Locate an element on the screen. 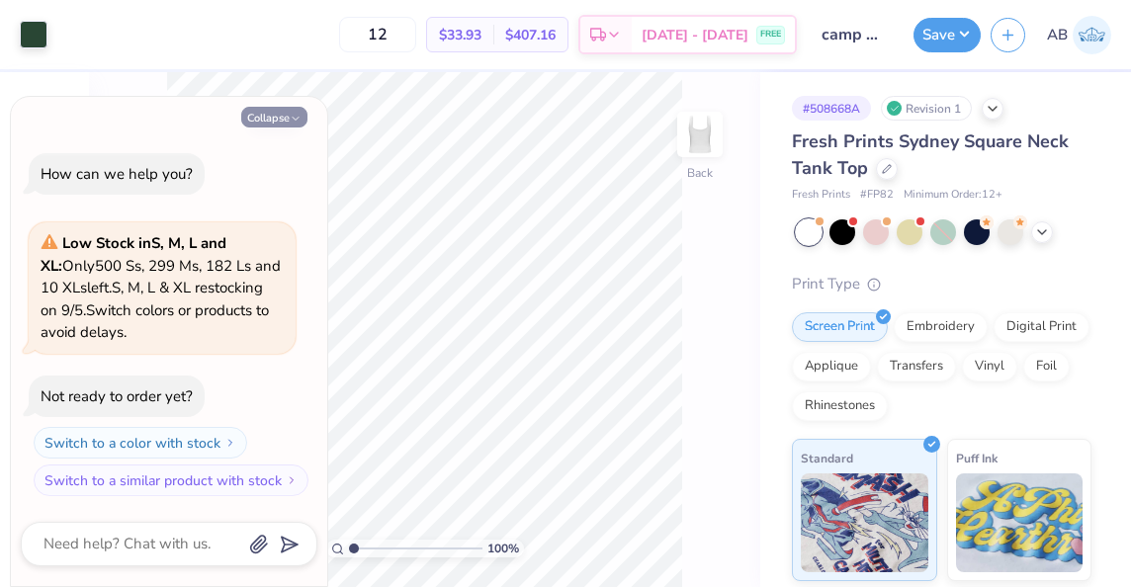 Image resolution: width=1131 pixels, height=587 pixels. img: Back is located at coordinates (700, 134).